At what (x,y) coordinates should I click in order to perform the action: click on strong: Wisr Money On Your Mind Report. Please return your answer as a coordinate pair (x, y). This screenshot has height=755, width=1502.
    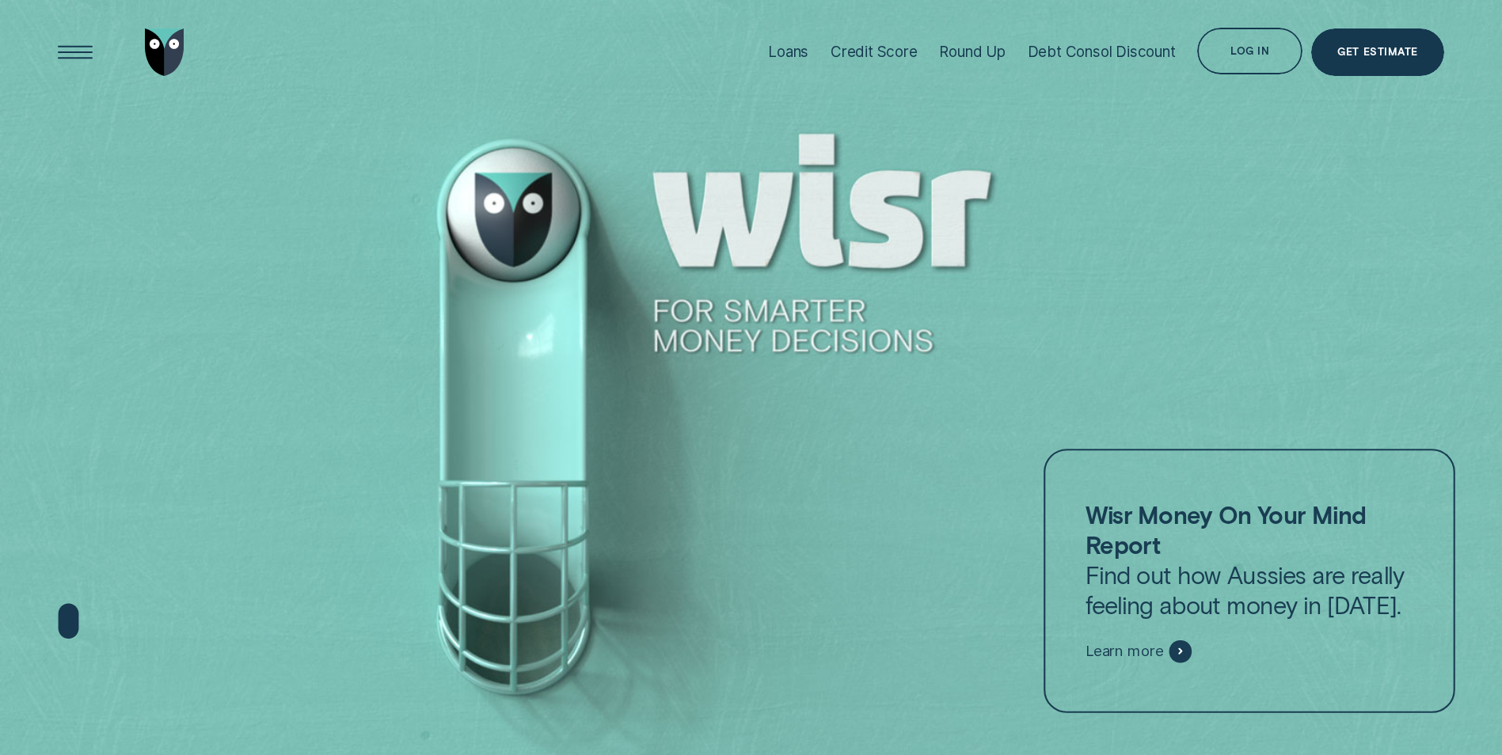
    Looking at the image, I should click on (1225, 530).